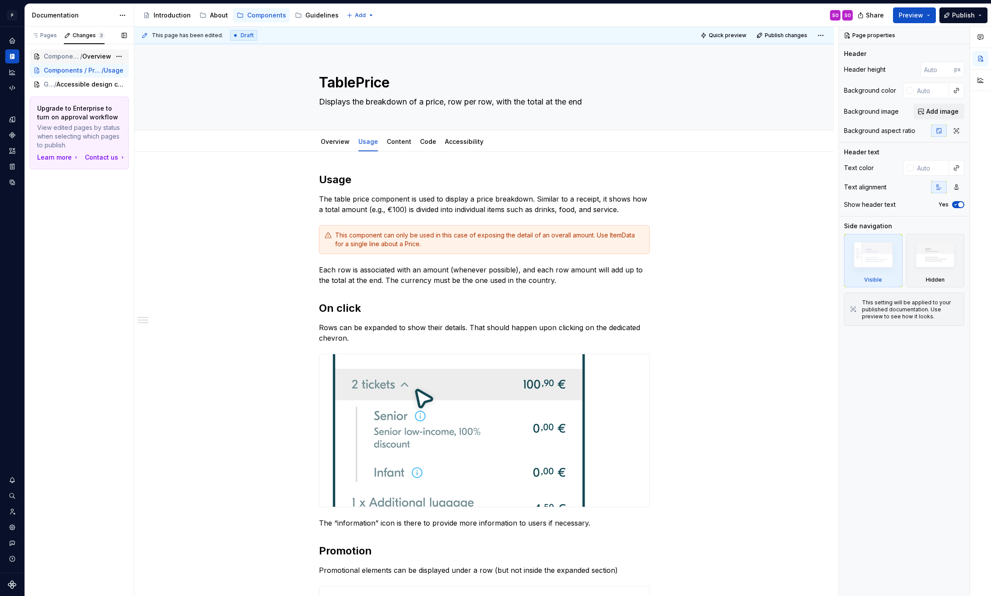 Image resolution: width=991 pixels, height=596 pixels. Describe the element at coordinates (167, 15) in the screenshot. I see `a: Introduction` at that location.